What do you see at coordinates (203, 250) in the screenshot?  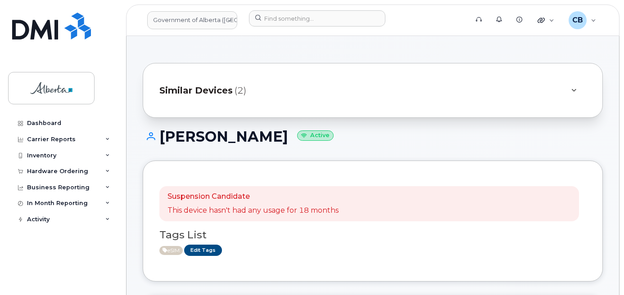 I see `a: Edit Tags` at bounding box center [203, 250].